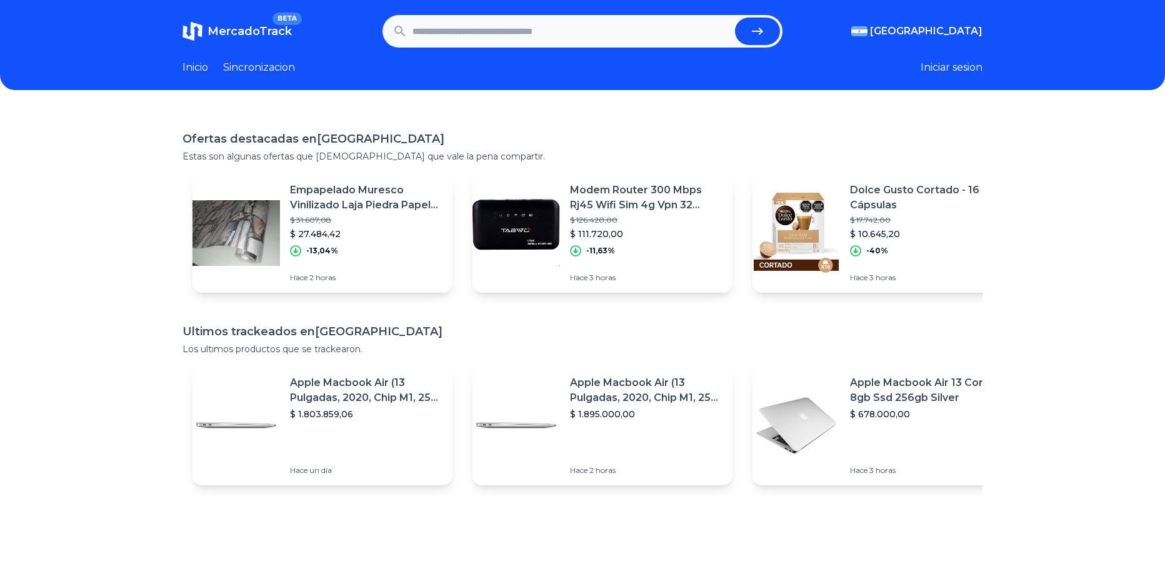 This screenshot has height=568, width=1165. I want to click on p: -40%, so click(877, 251).